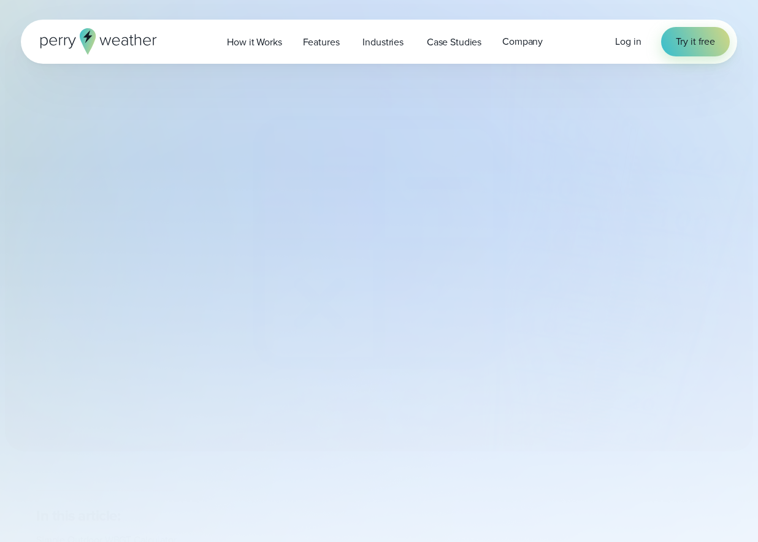  I want to click on a: Try it free, so click(696, 42).